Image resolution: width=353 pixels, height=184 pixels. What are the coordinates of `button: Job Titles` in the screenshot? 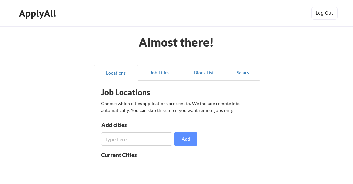 It's located at (160, 73).